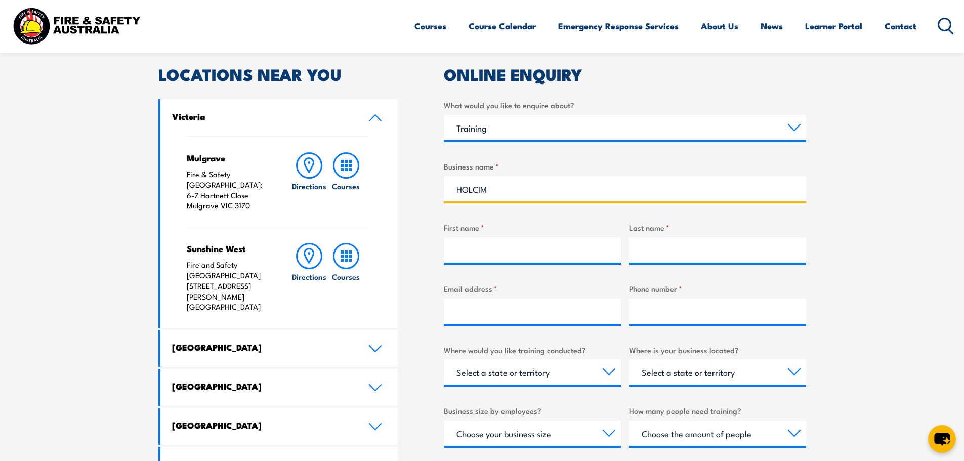 This screenshot has height=461, width=964. Describe the element at coordinates (625, 74) in the screenshot. I see `h2: ONLINE ENQUIRY` at that location.